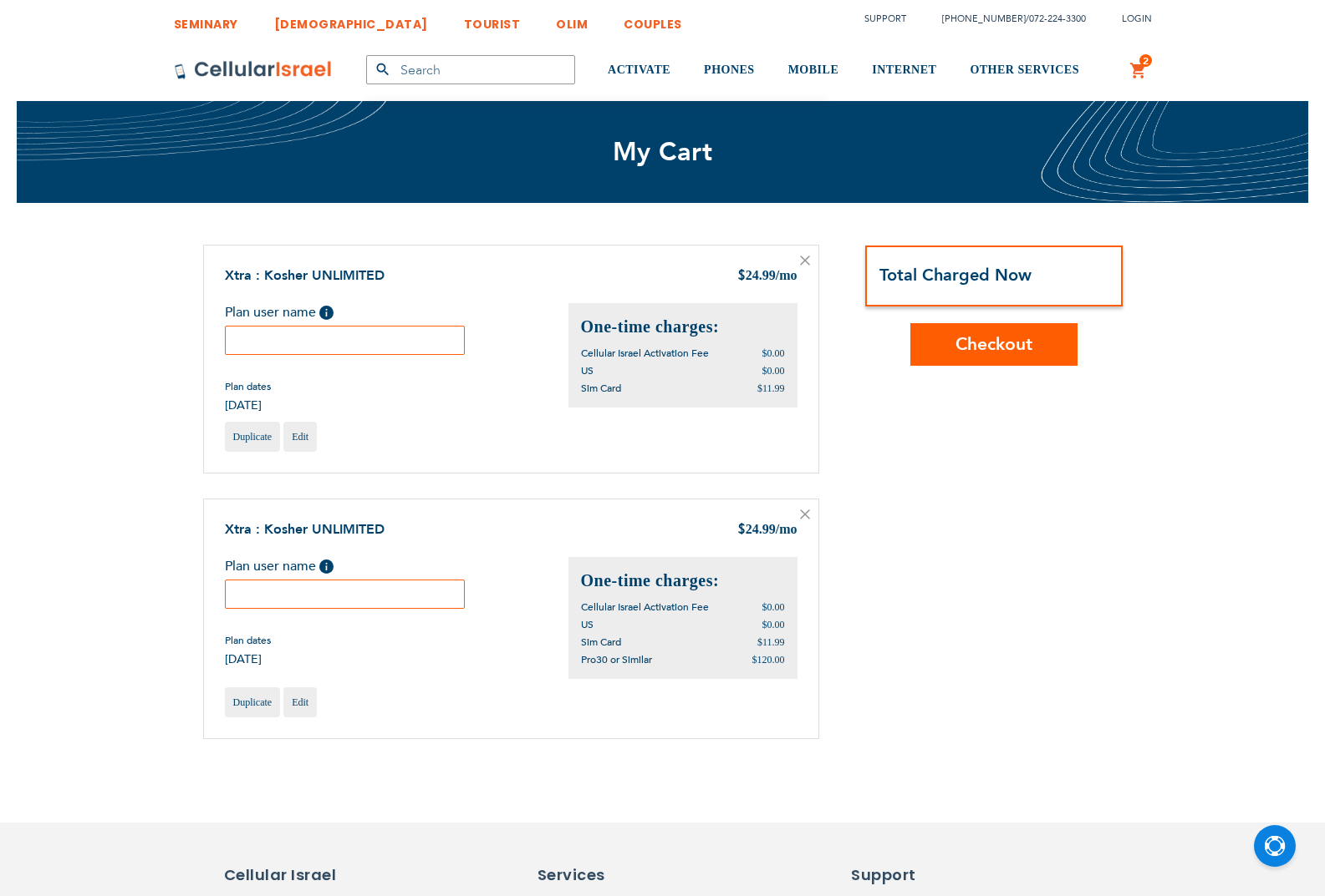 The image size is (1325, 896). Describe the element at coordinates (471, 69) in the screenshot. I see `input: Search` at that location.